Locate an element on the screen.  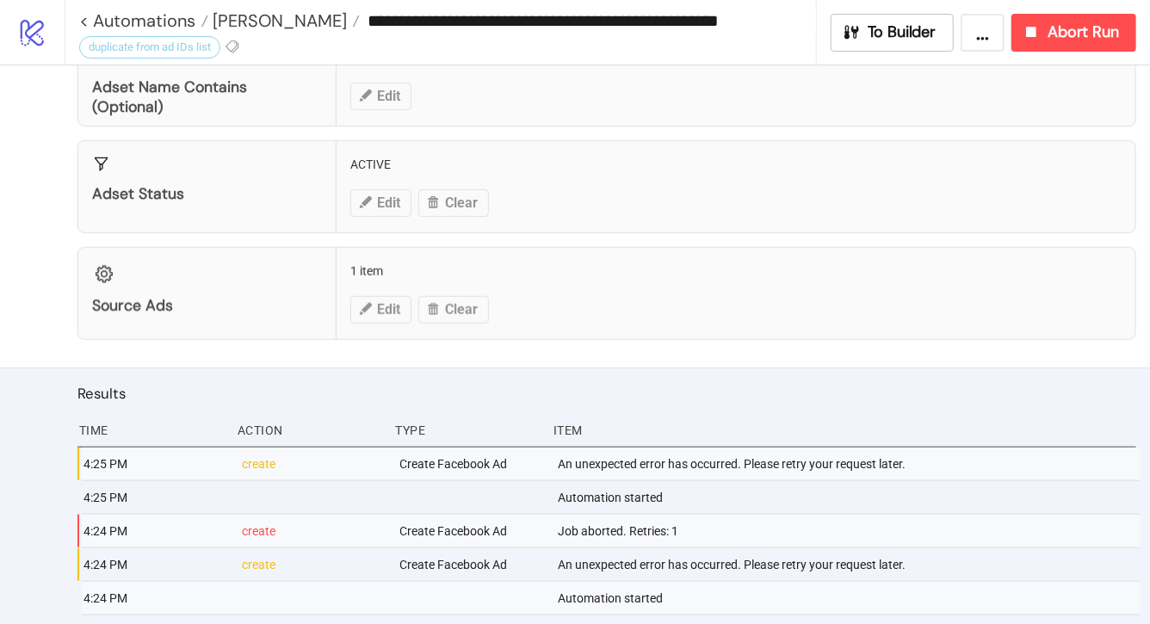
a: < Automations is located at coordinates (144, 21).